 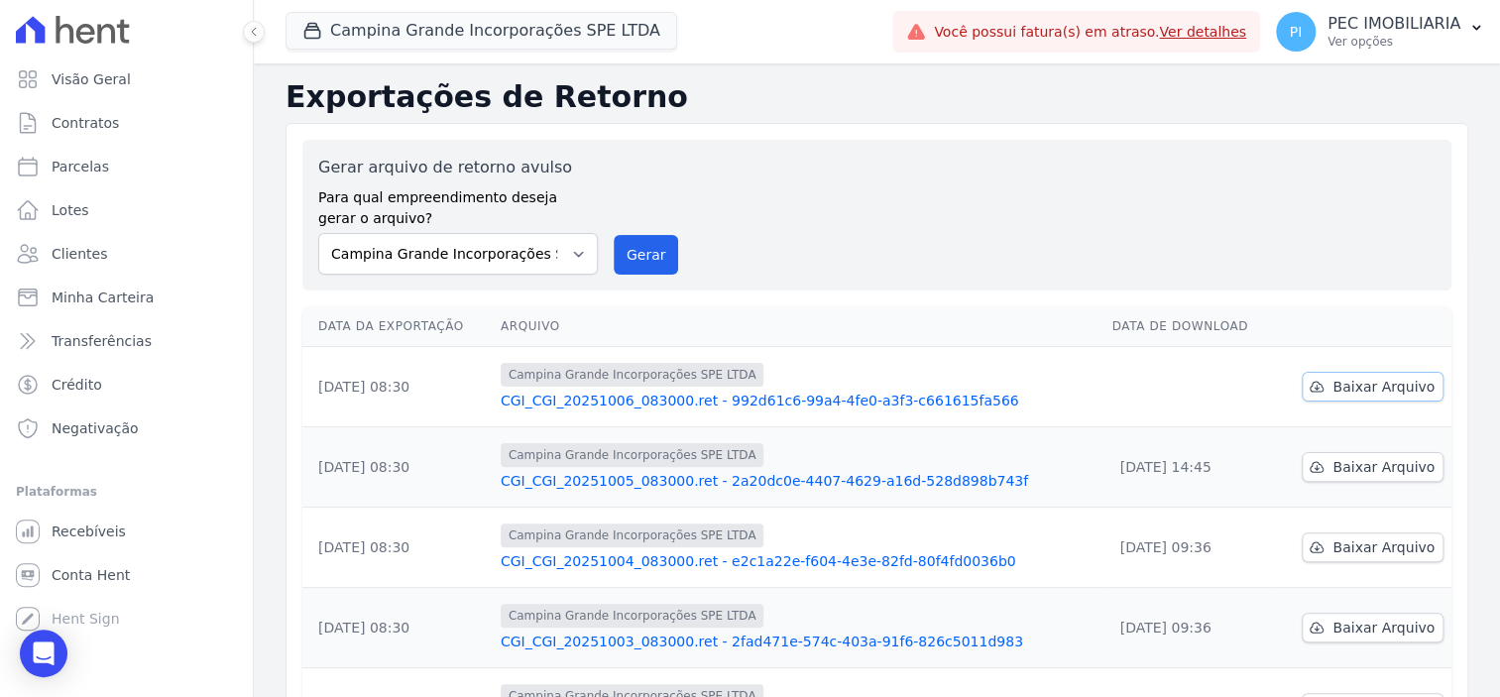 I want to click on label: Para qual empreendimento deseja gerar o arquivo?, so click(x=458, y=204).